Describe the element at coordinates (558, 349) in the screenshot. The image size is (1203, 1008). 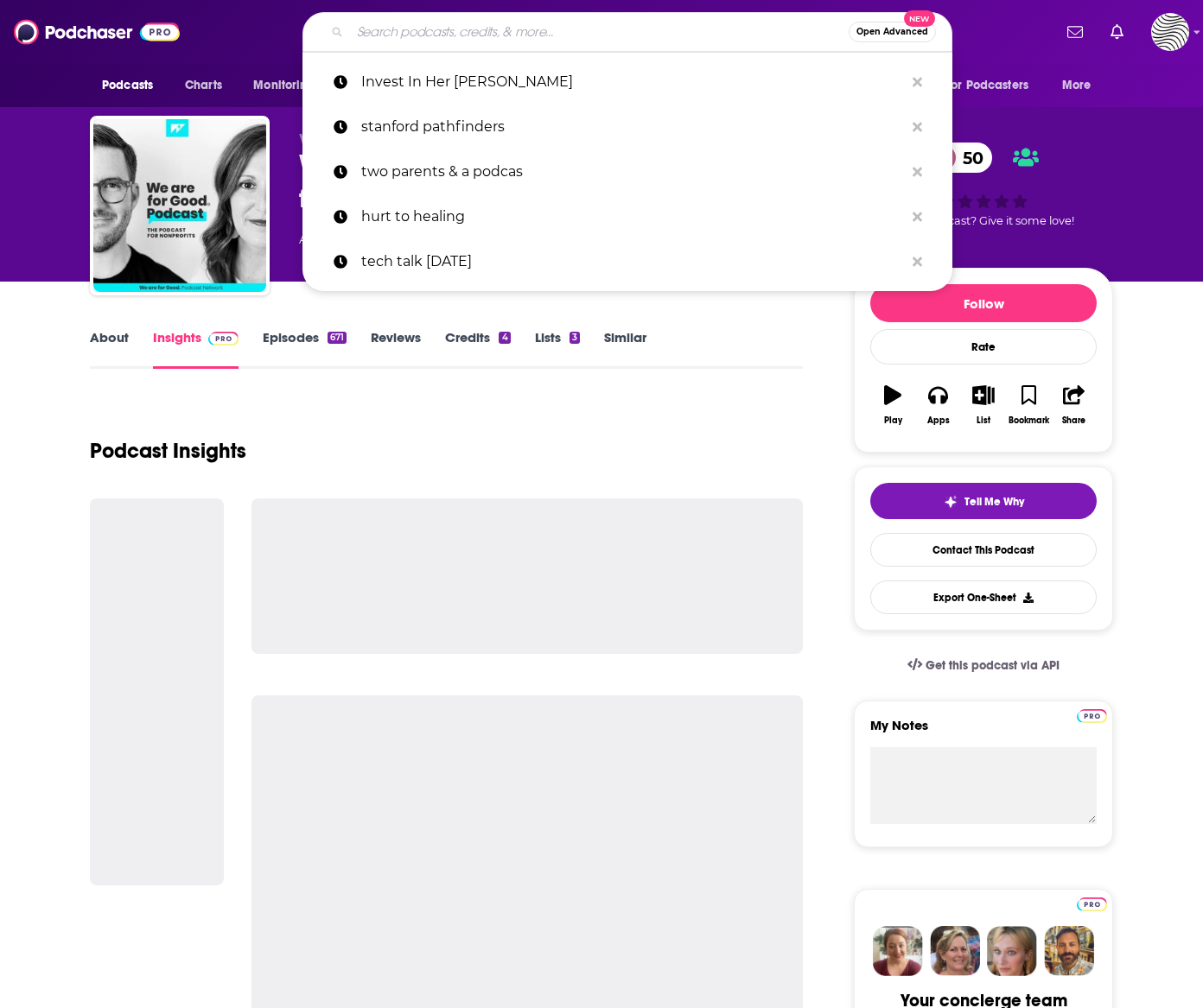
I see `a: Lists3` at that location.